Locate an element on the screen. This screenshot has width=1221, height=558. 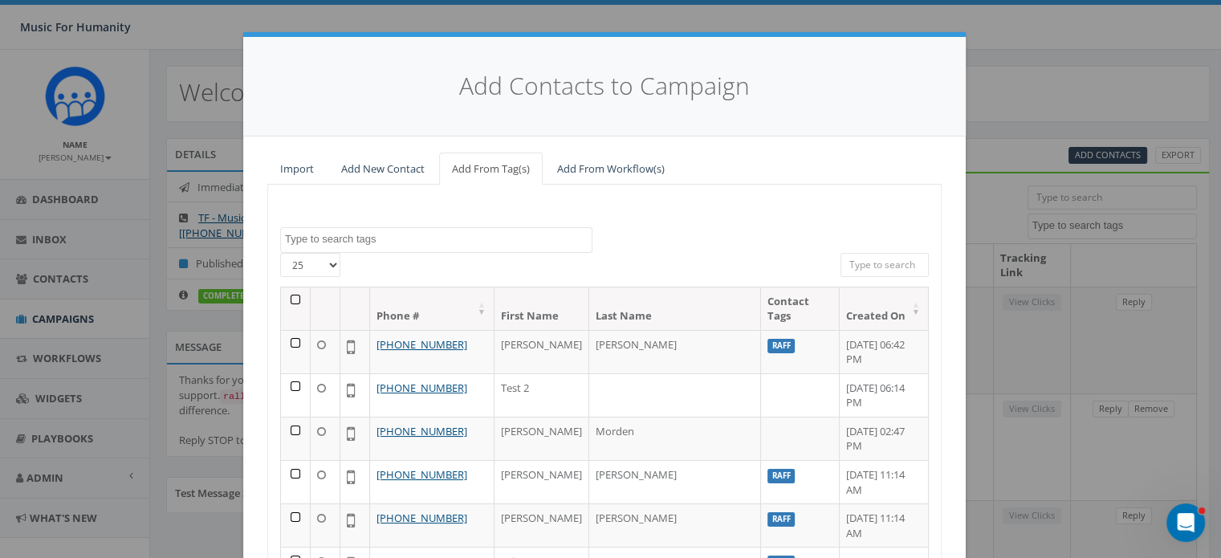
a: Add From Workflow(s) is located at coordinates (611, 169).